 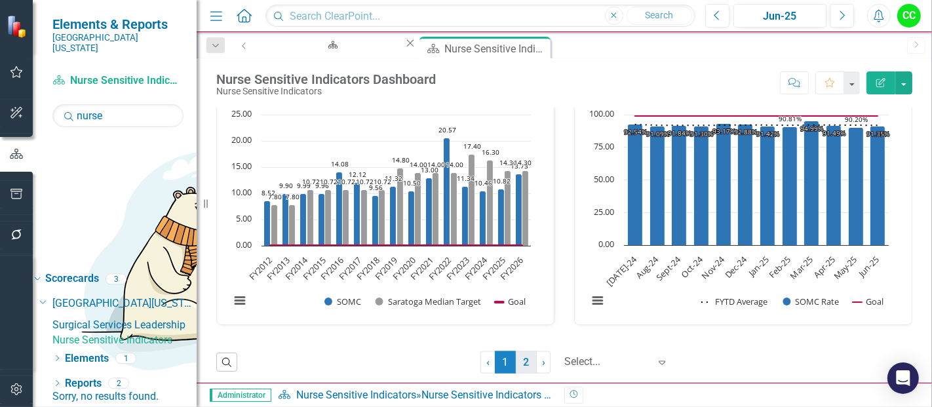 I want to click on text: Jun-25, so click(x=869, y=267).